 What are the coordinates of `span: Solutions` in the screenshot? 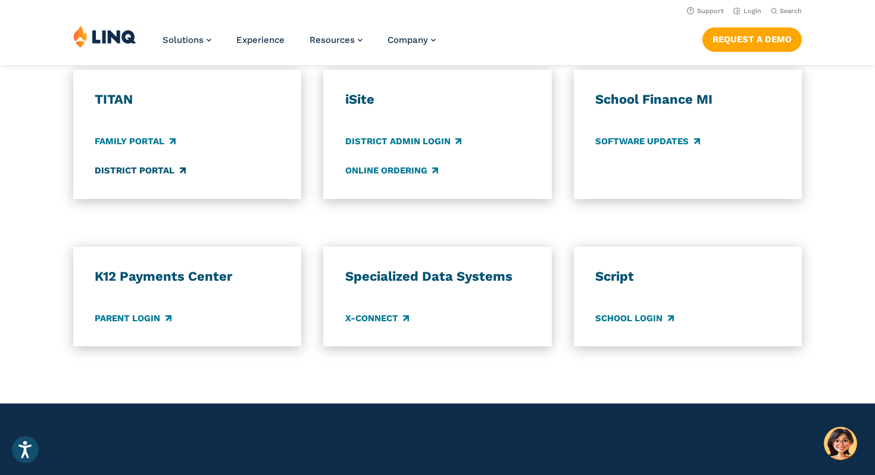 It's located at (183, 40).